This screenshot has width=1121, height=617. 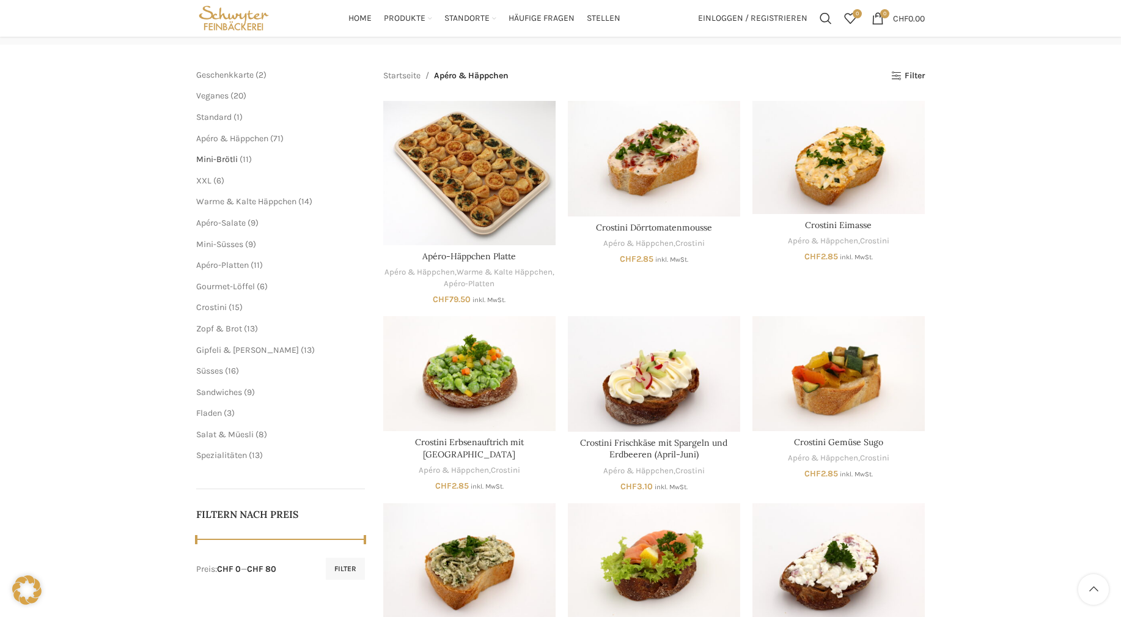 What do you see at coordinates (262, 569) in the screenshot?
I see `span: CHF 80` at bounding box center [262, 569].